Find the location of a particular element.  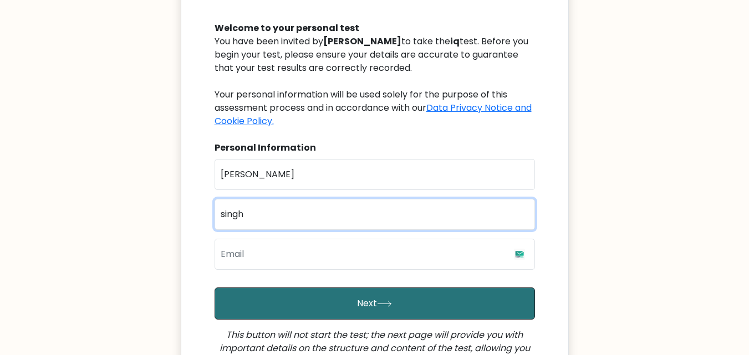

input: Email is located at coordinates (375, 255).